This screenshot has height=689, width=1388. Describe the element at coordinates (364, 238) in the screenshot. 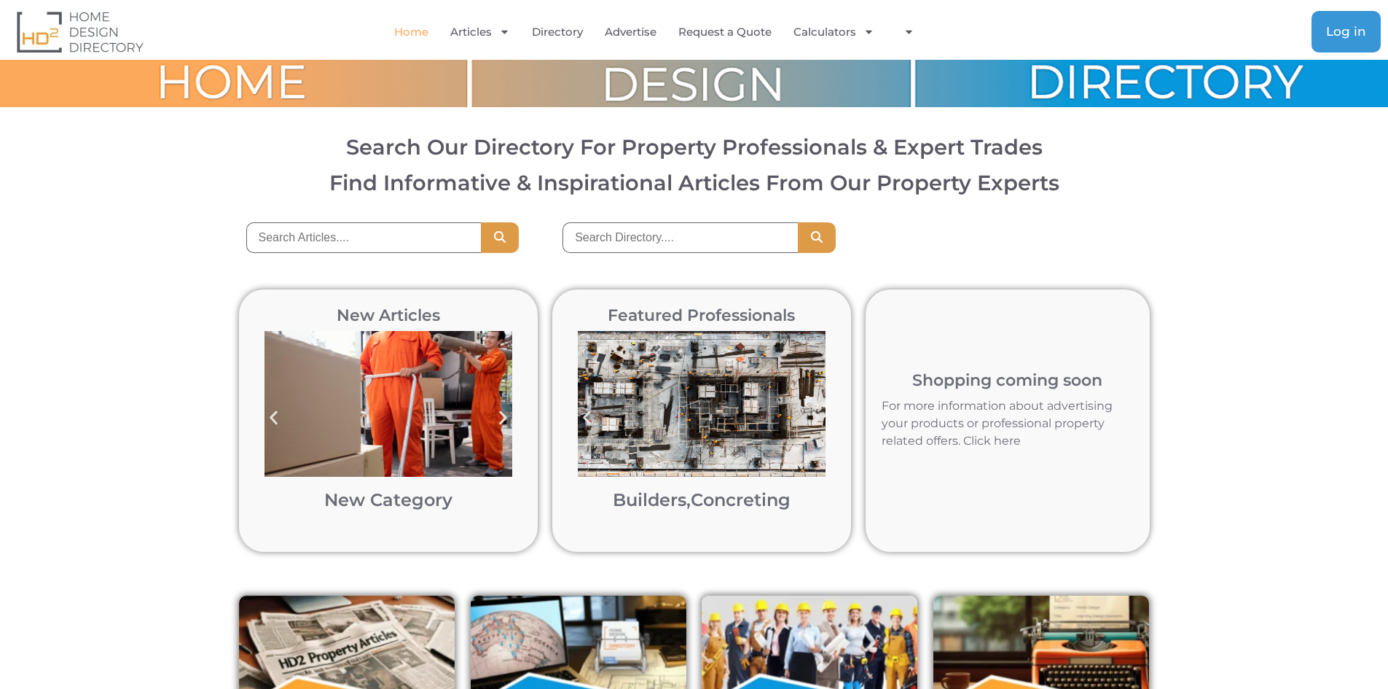

I see `input: Search Articles....` at that location.